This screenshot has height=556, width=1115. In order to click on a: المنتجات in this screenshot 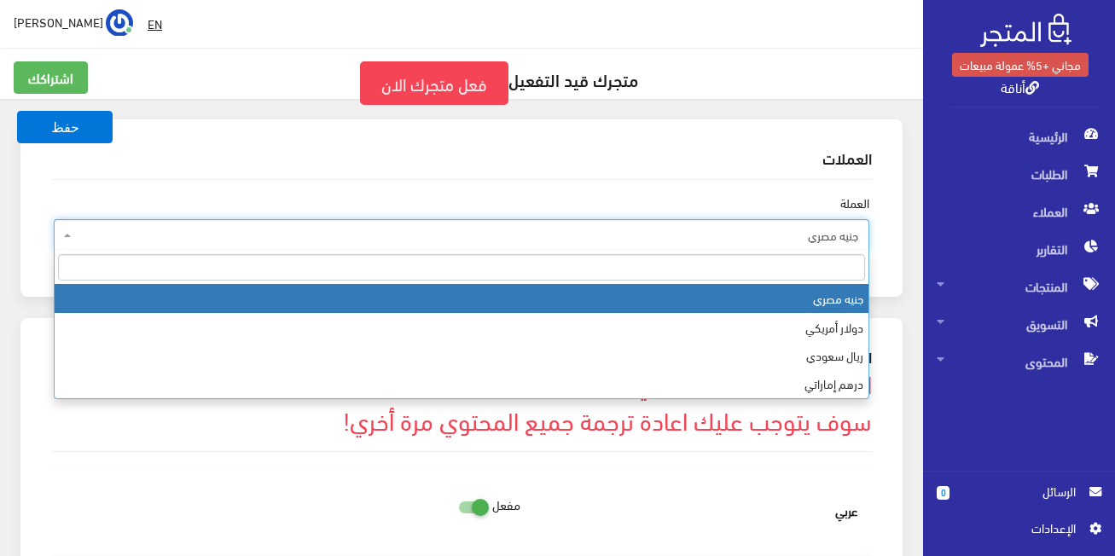, I will do `click(1019, 287)`.